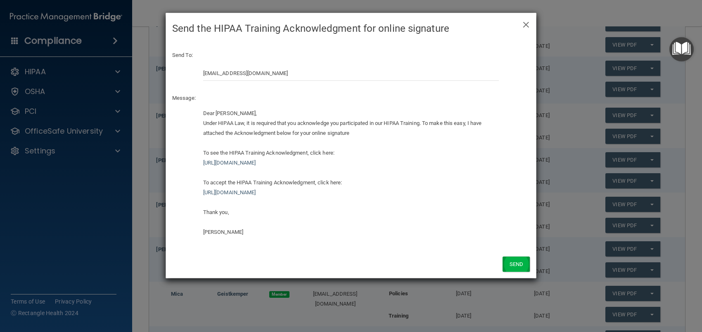 This screenshot has height=332, width=702. What do you see at coordinates (351, 73) in the screenshot?
I see `input: Email Address` at bounding box center [351, 73].